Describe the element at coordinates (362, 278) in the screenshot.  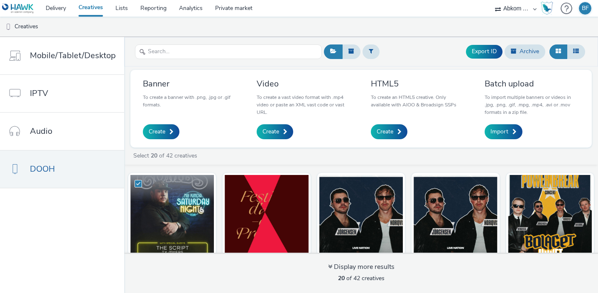
I see `span: of 42 creatives` at that location.